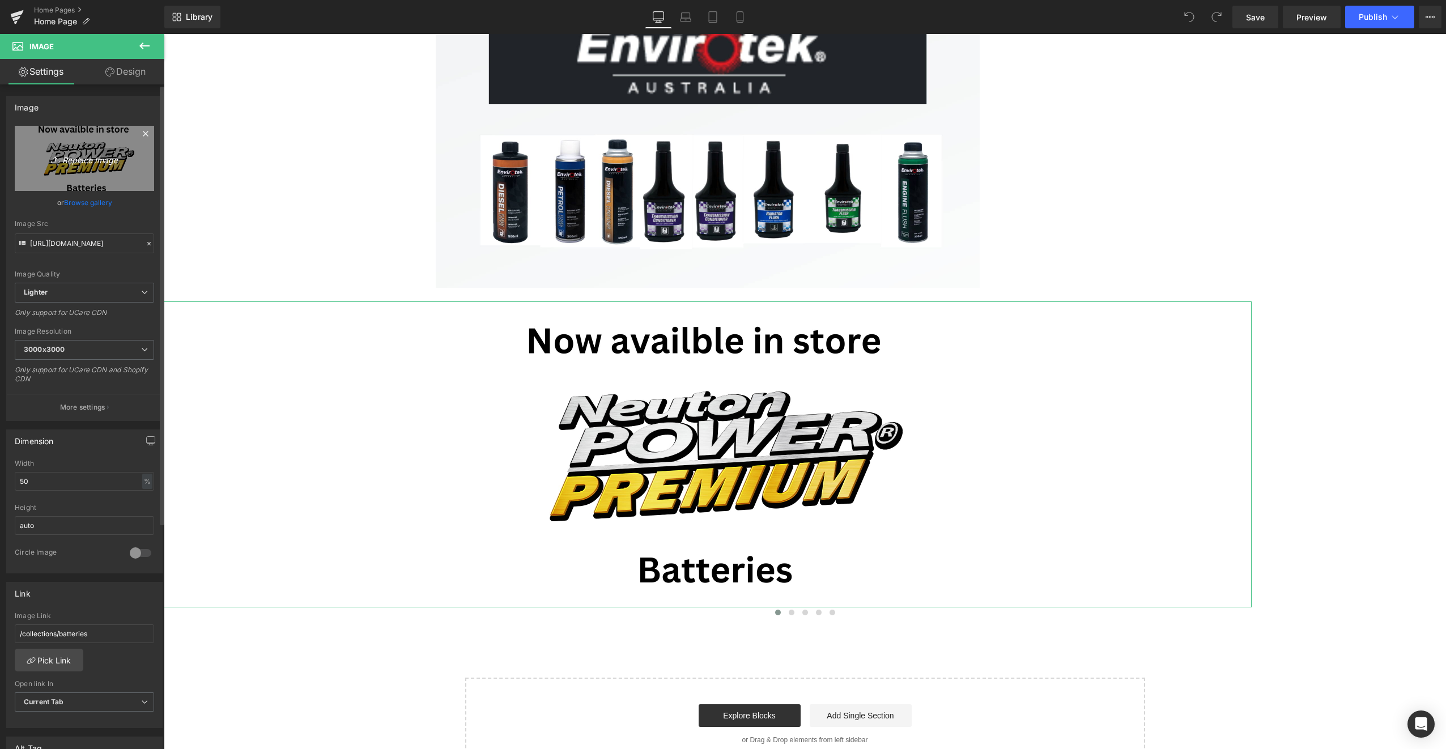 This screenshot has width=1446, height=749. What do you see at coordinates (586, 682) in the screenshot?
I see `a: Explore Blocks` at bounding box center [586, 682].